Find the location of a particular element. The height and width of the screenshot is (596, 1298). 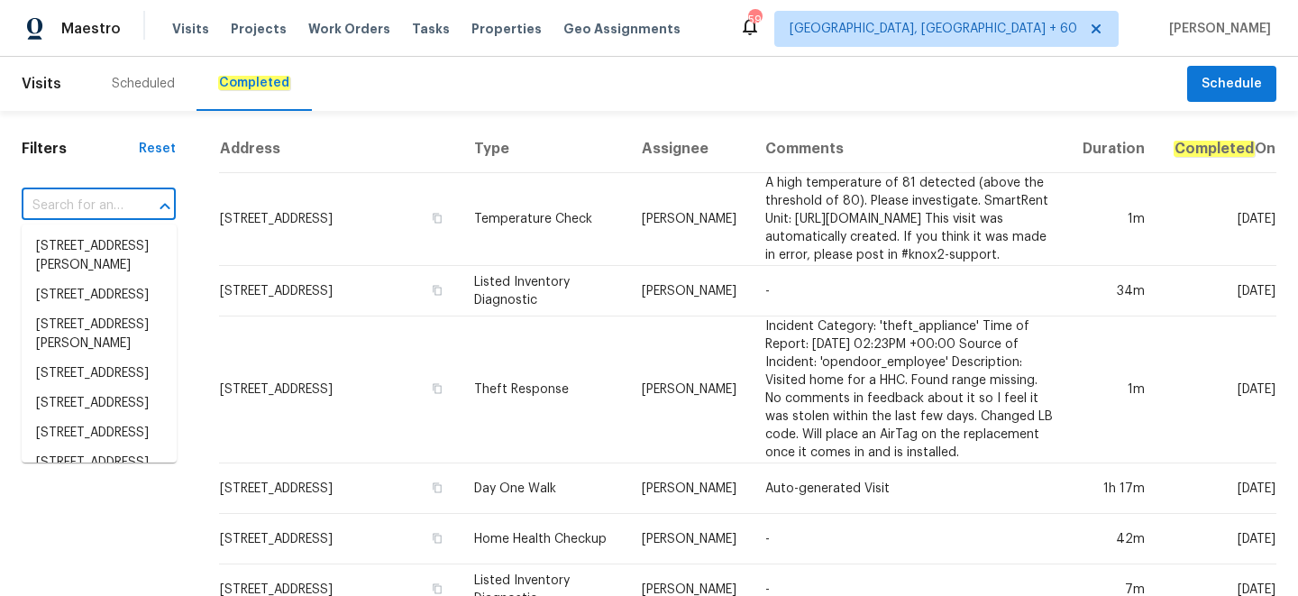

div: Scheduled is located at coordinates (143, 84).